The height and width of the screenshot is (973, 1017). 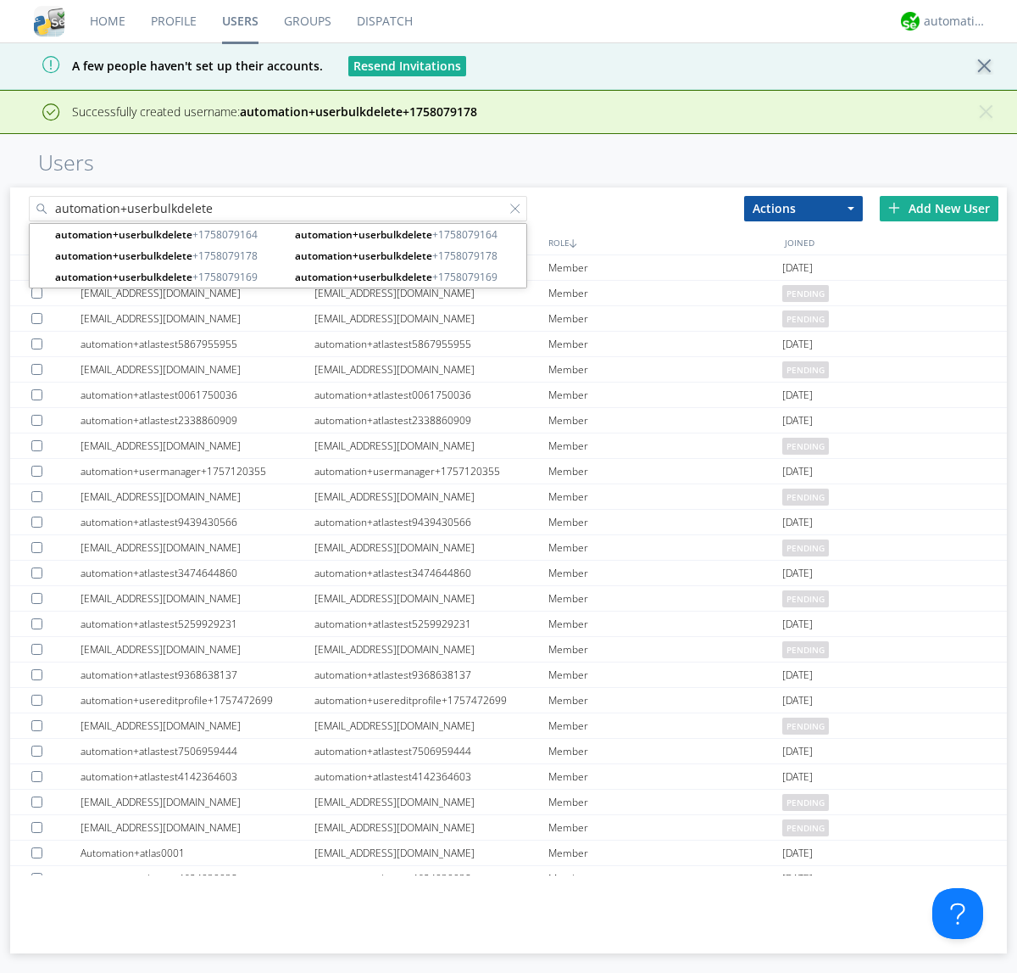 I want to click on div: automation+atlastest7506959444, so click(x=432, y=750).